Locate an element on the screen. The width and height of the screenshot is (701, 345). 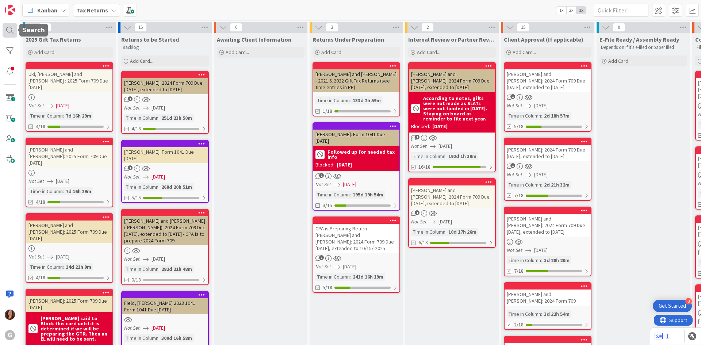
div: 3d 20h 20m is located at coordinates (557, 260).